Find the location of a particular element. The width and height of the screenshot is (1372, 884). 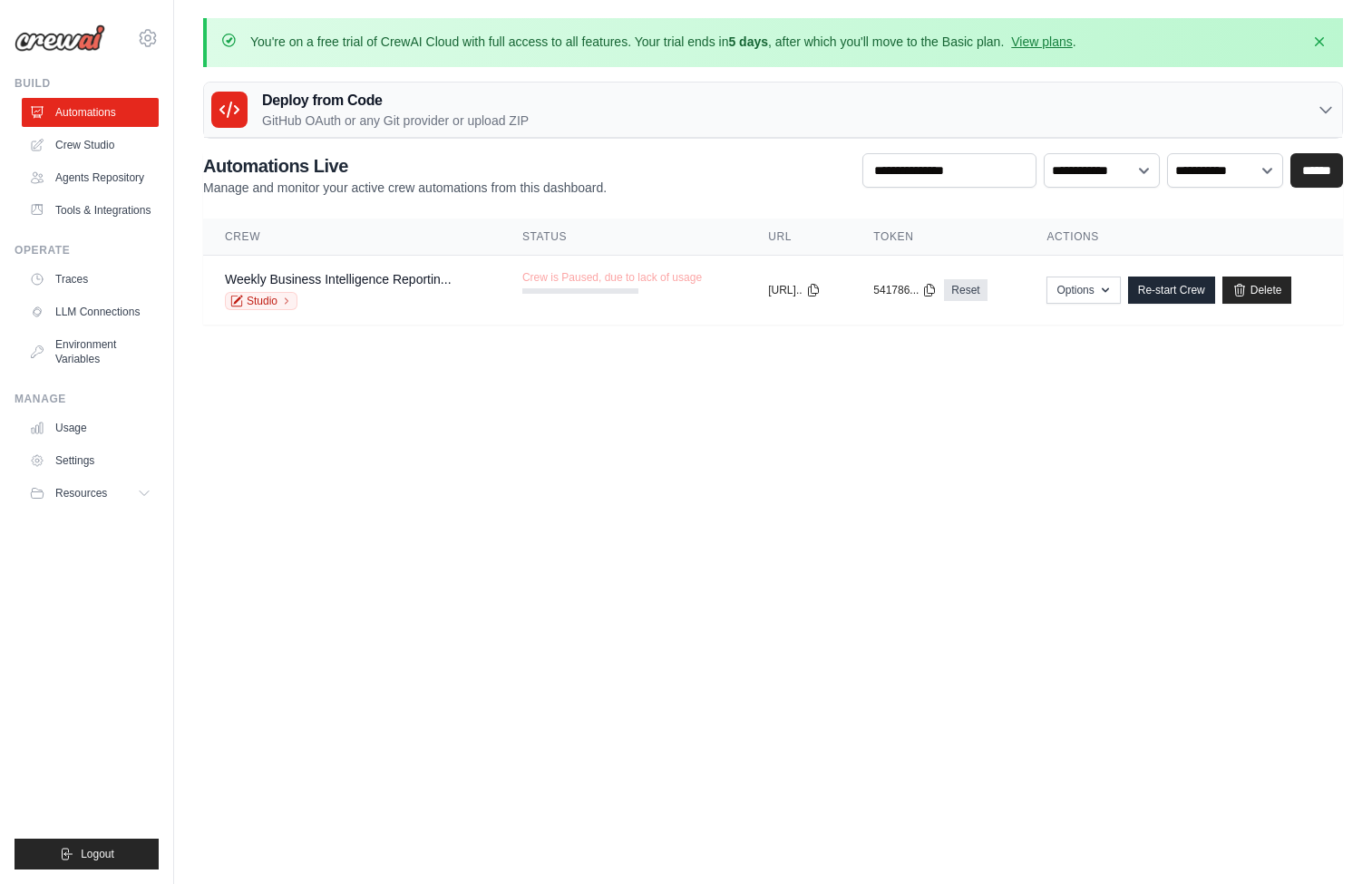

a: Re-start Crew is located at coordinates (1171, 290).